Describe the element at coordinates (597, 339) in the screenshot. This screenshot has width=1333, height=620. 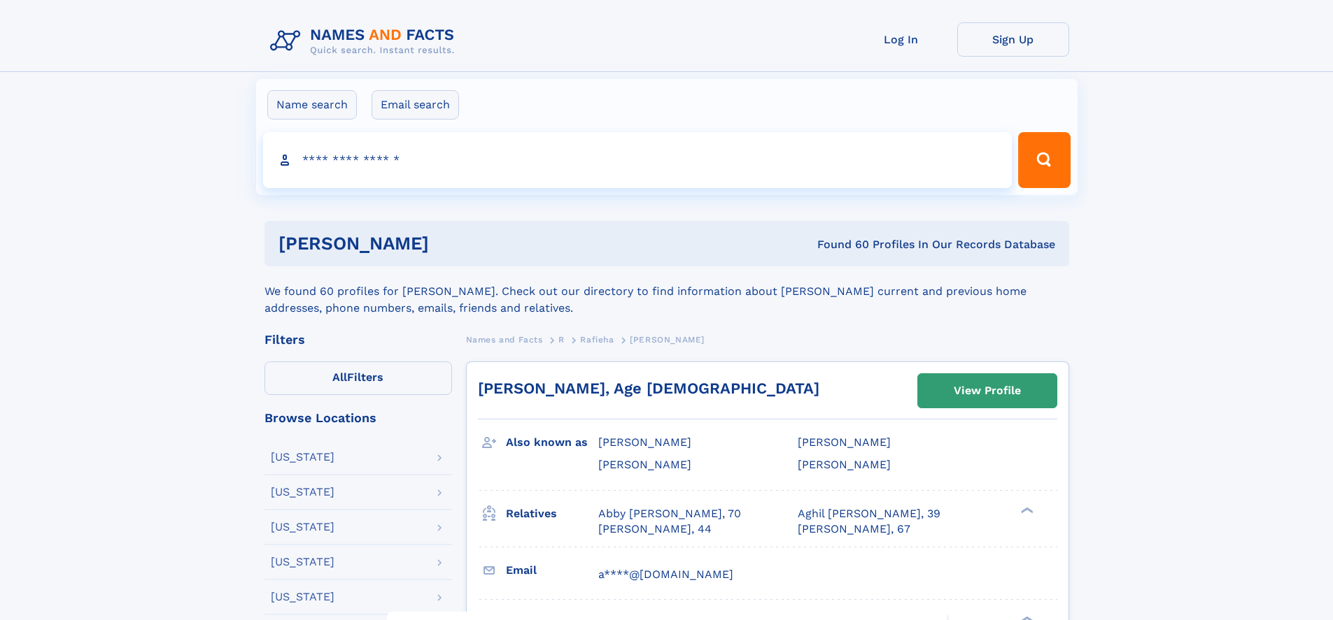
I see `a: Rafieha` at that location.